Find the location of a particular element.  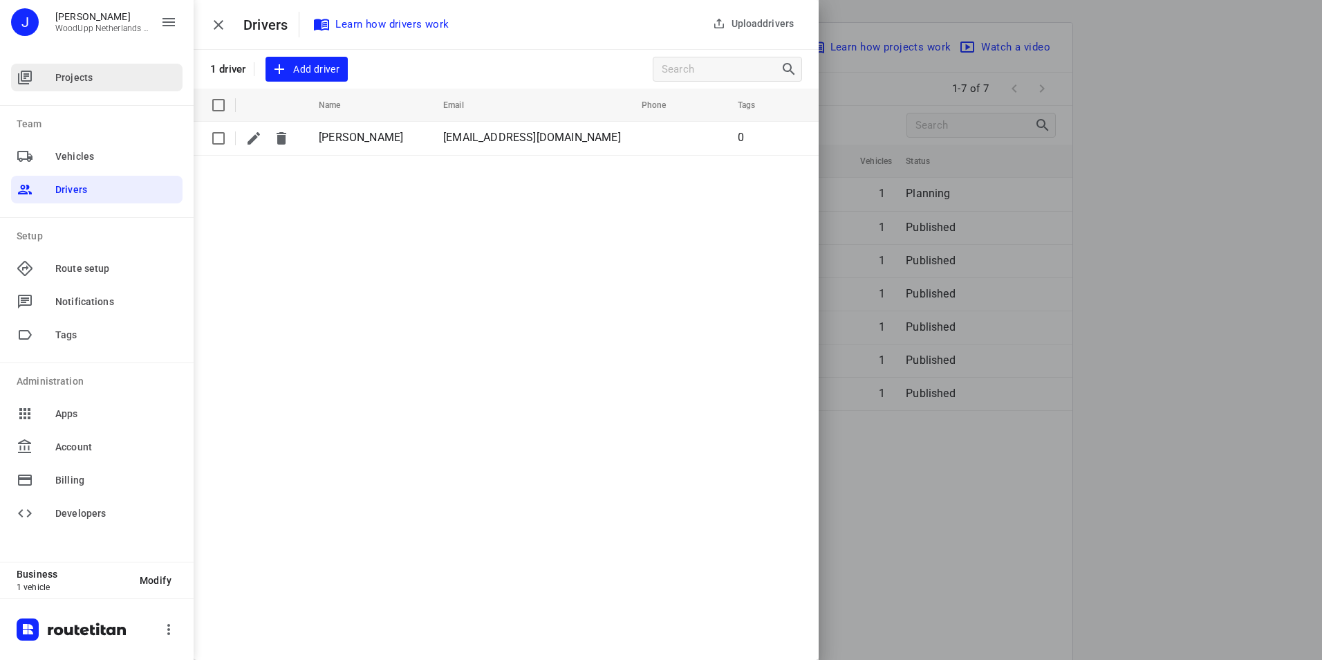

span: Add driver is located at coordinates (306, 69).